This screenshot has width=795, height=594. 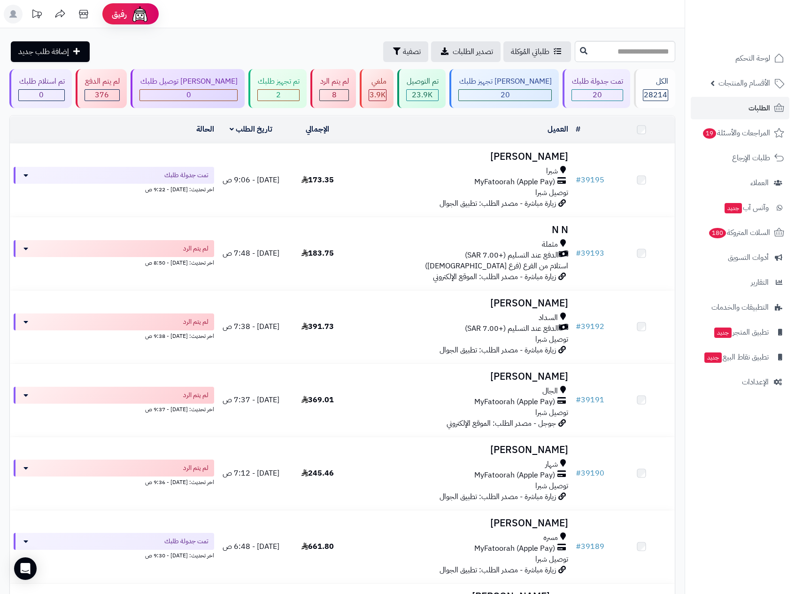 What do you see at coordinates (101, 88) in the screenshot?
I see `a: لم يتم الدفع 376` at bounding box center [101, 88].